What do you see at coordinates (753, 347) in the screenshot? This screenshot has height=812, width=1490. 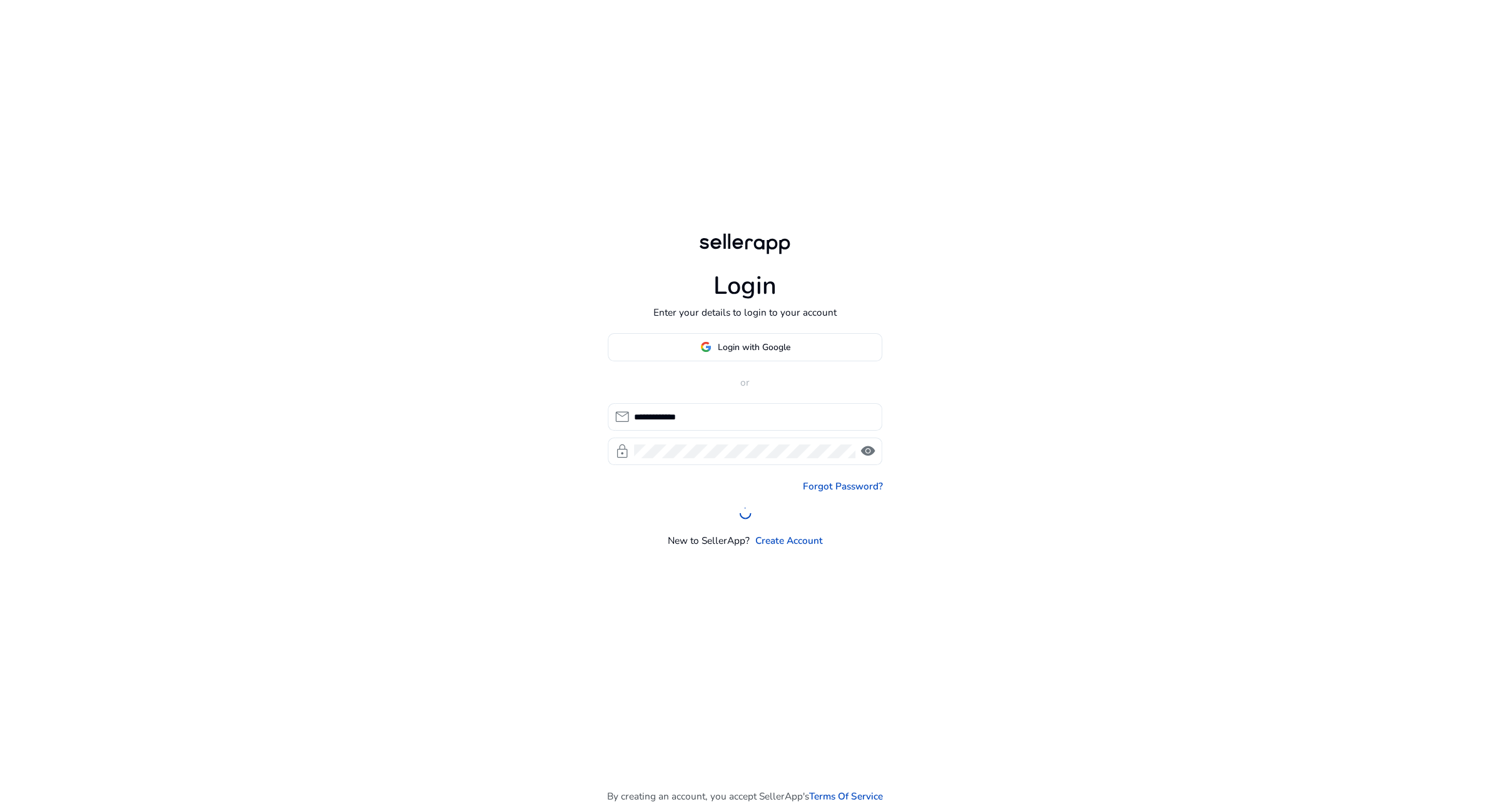 I see `span: Login with Google` at bounding box center [753, 347].